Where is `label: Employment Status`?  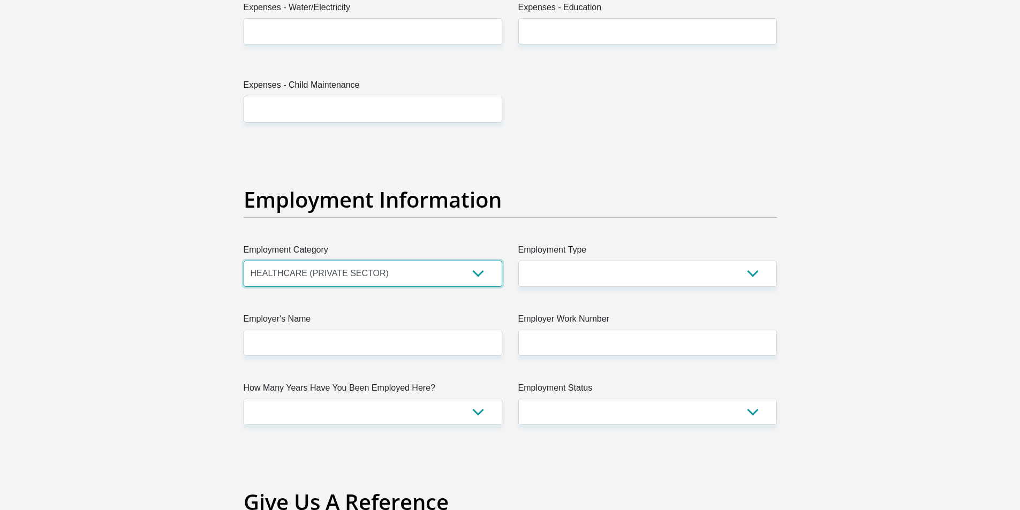 label: Employment Status is located at coordinates (647, 390).